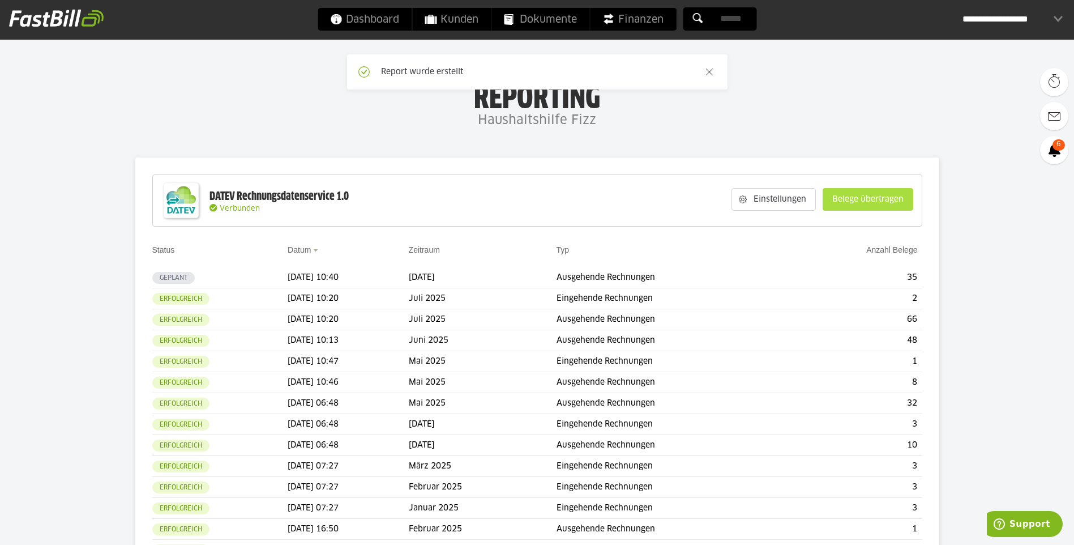 Image resolution: width=1074 pixels, height=545 pixels. Describe the element at coordinates (540, 19) in the screenshot. I see `span: Dokumente` at that location.